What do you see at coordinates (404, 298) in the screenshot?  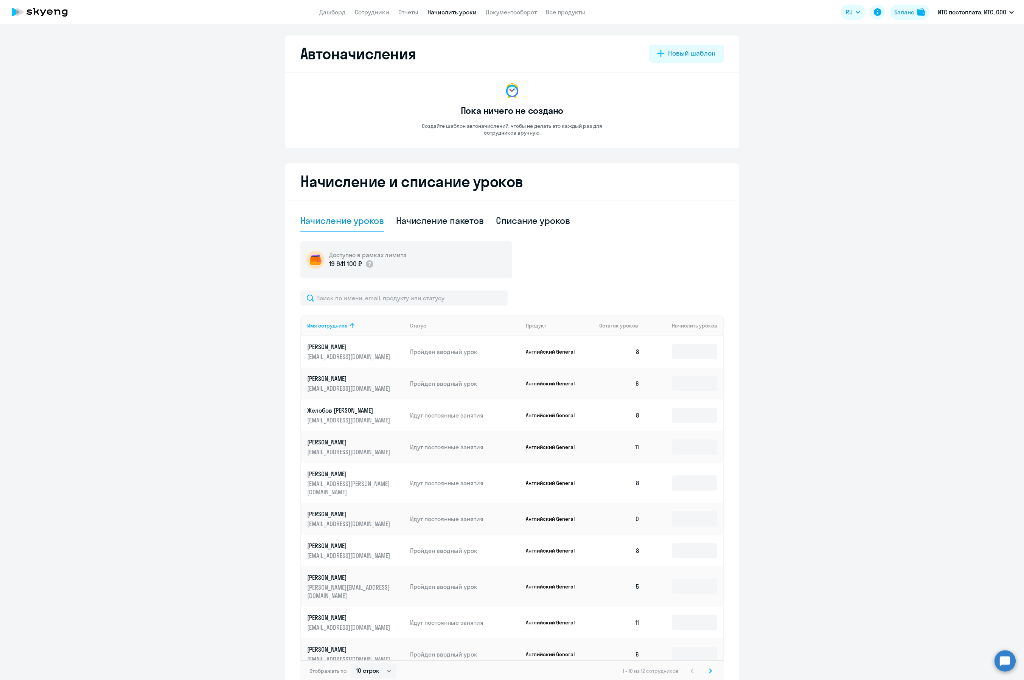 I see `input: Поиск по имени, email, продукту или статусу` at bounding box center [404, 298].